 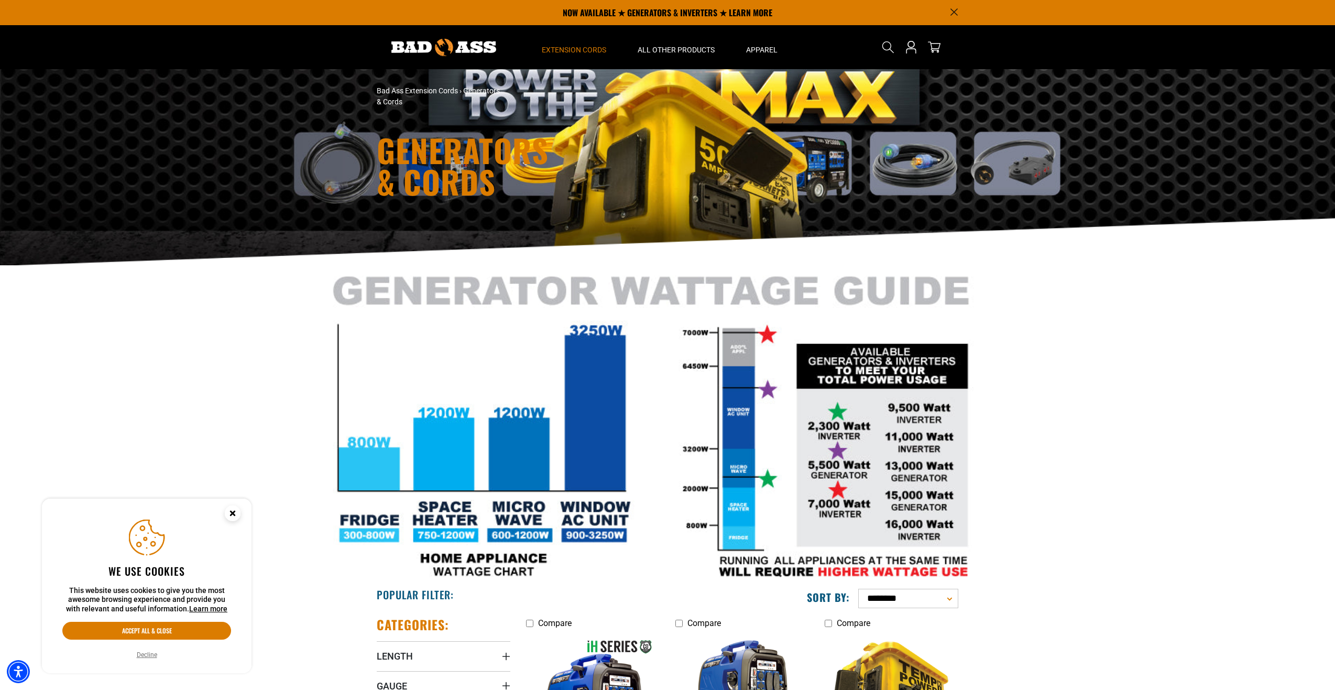 What do you see at coordinates (413, 624) in the screenshot?
I see `h2: Categories:` at bounding box center [413, 624].